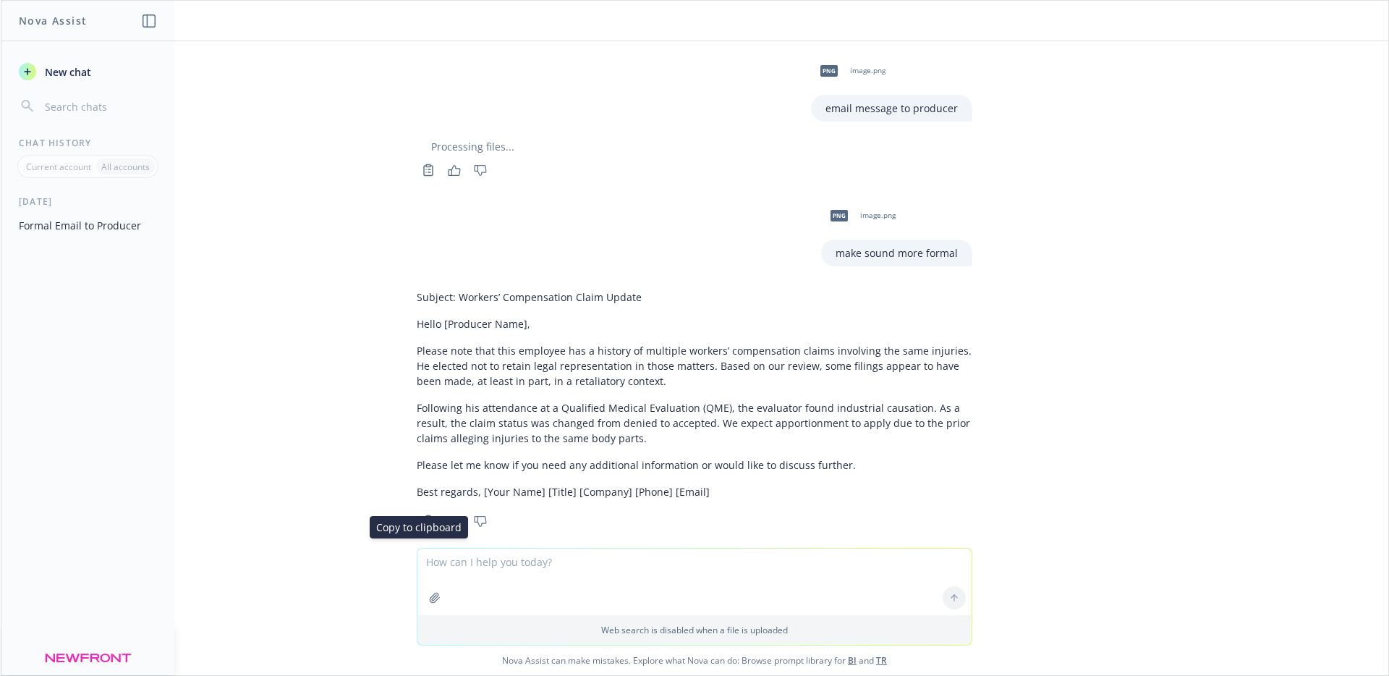 The width and height of the screenshot is (1389, 676). Describe the element at coordinates (695, 323) in the screenshot. I see `p: Hello [Producer Name],` at that location.